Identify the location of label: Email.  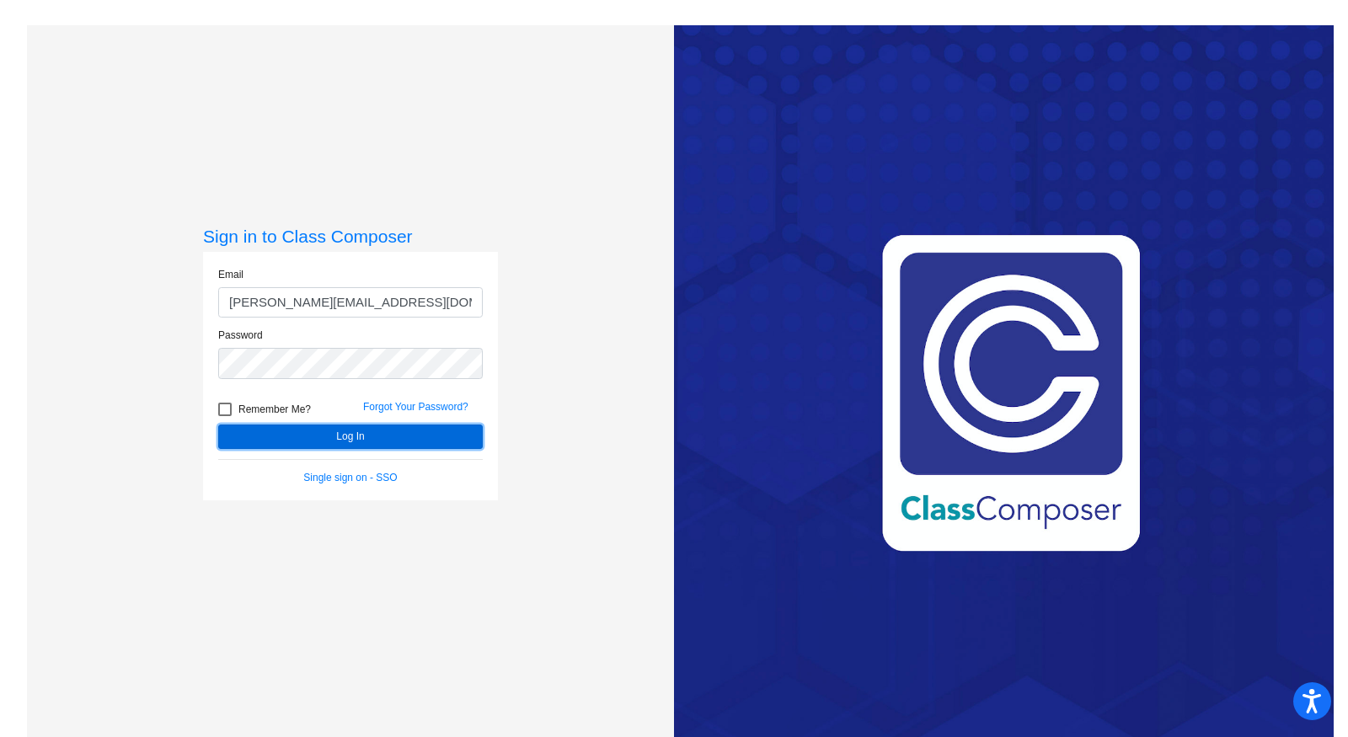
(231, 275).